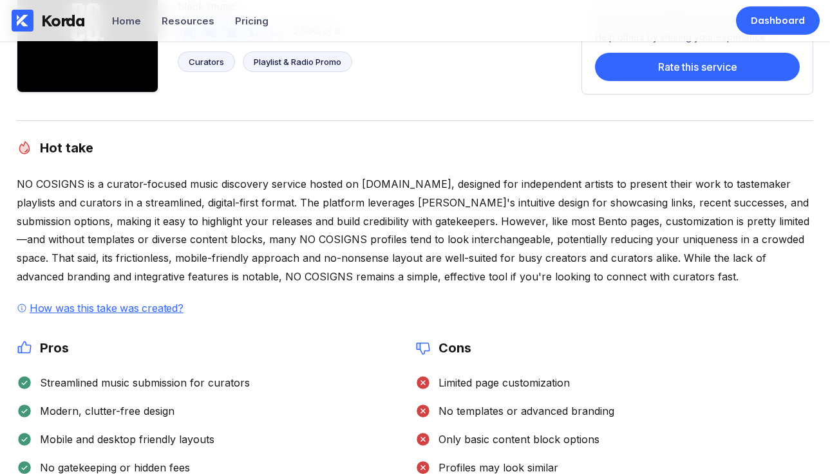  Describe the element at coordinates (141, 383) in the screenshot. I see `div: Streamlined music submission for curators` at that location.